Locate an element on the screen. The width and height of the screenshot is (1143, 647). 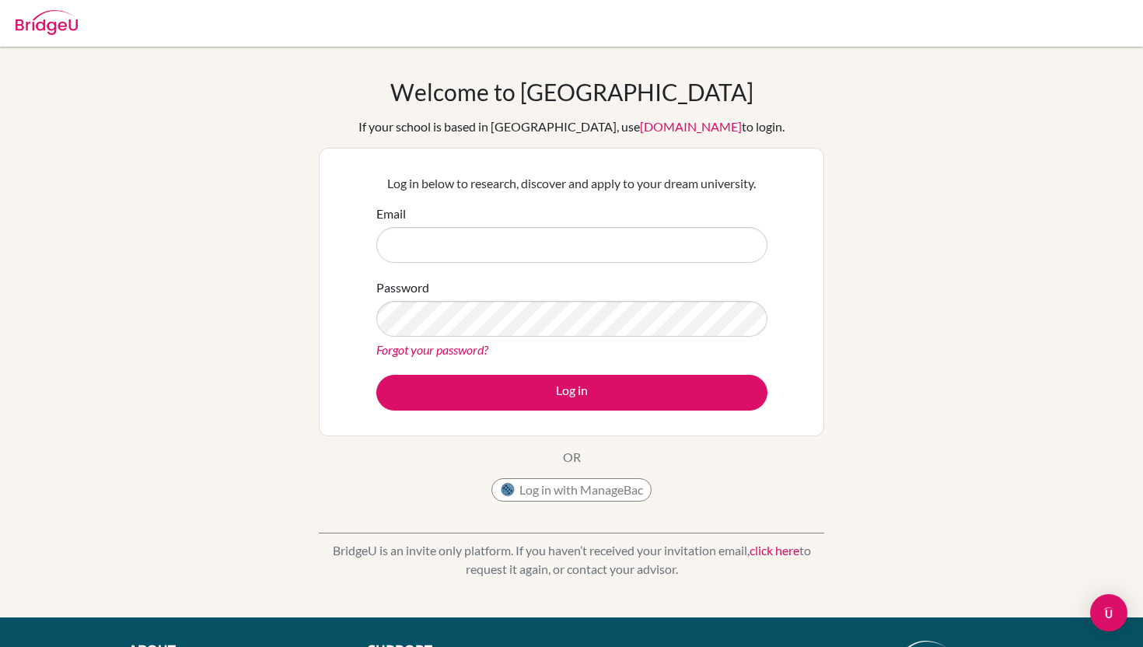
label: Email is located at coordinates (391, 214).